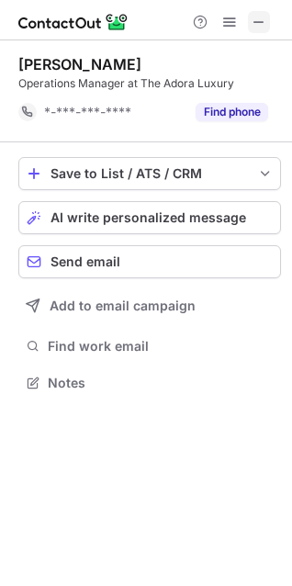 The width and height of the screenshot is (292, 586). Describe the element at coordinates (150, 346) in the screenshot. I see `button: Find work email` at that location.